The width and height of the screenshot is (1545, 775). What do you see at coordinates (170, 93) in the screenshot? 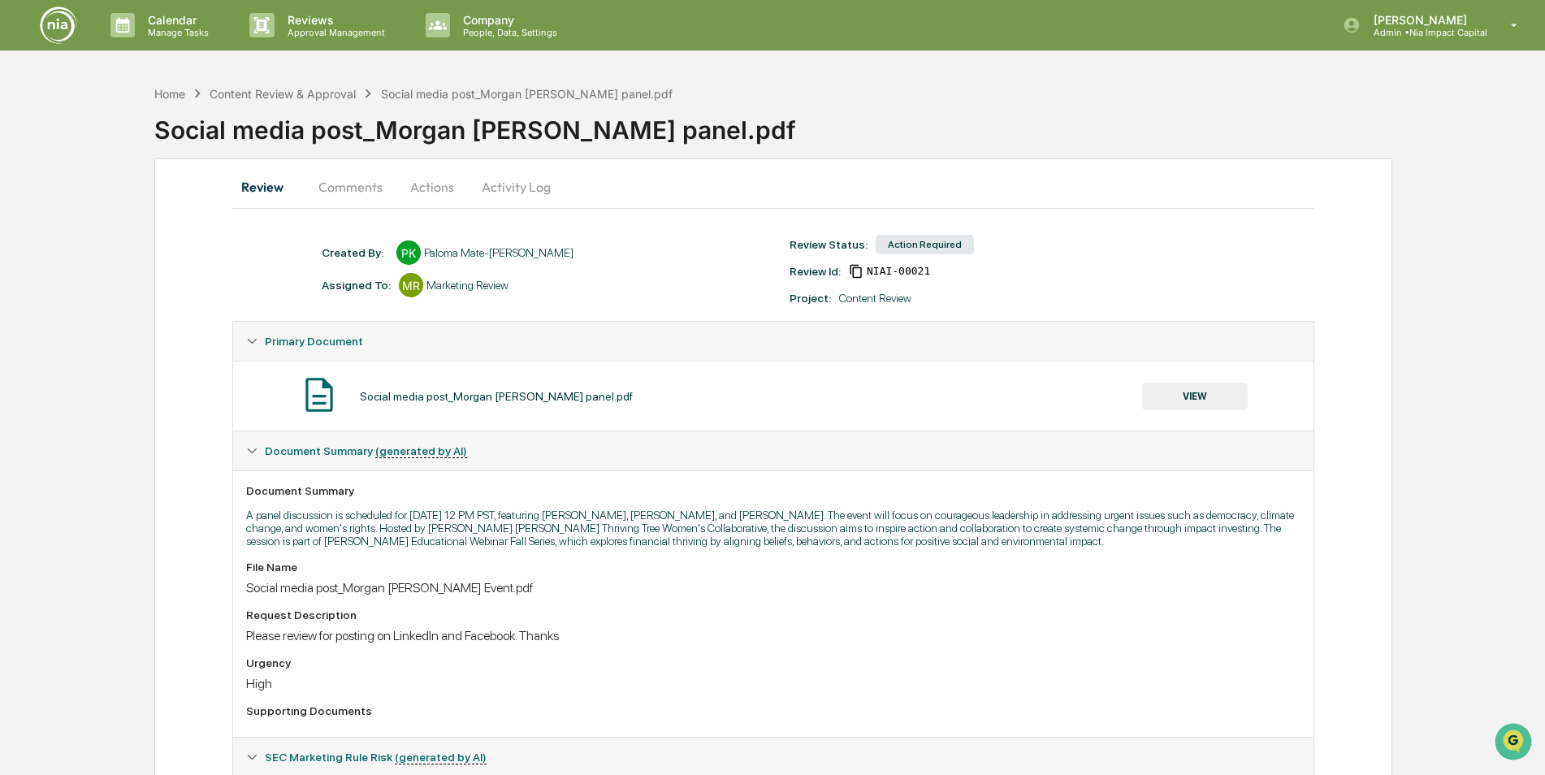
I see `div: Home` at bounding box center [170, 93].